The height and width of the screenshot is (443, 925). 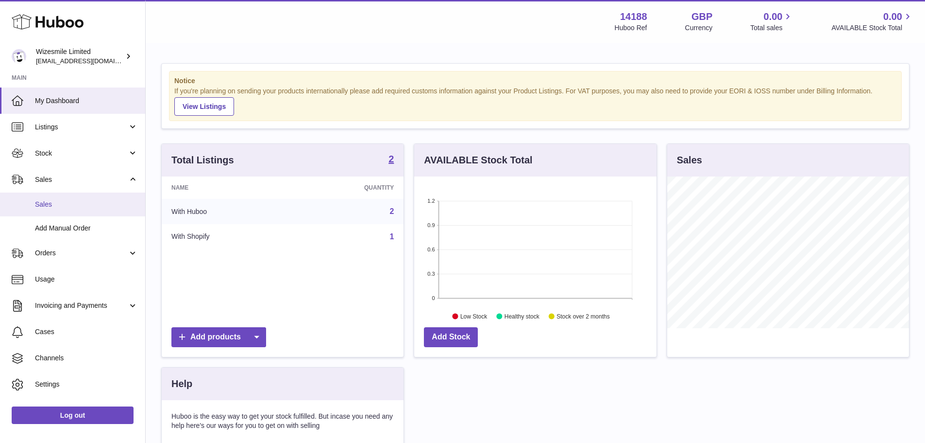 I want to click on text: Low Stock, so click(x=474, y=316).